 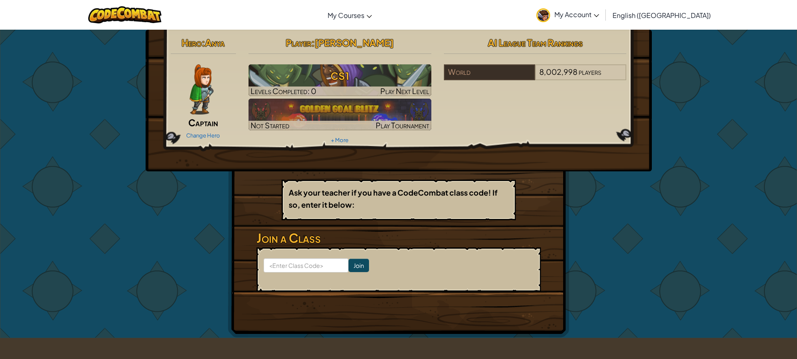 I want to click on input: Join, so click(x=359, y=266).